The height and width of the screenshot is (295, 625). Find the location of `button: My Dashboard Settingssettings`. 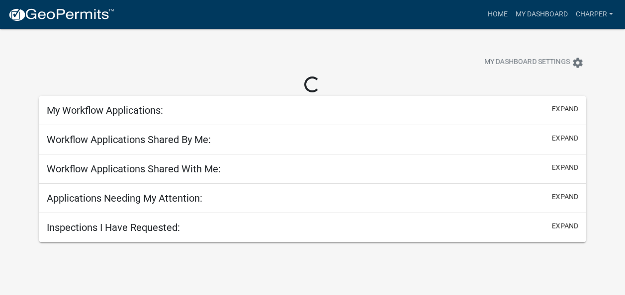

button: My Dashboard Settingssettings is located at coordinates (534, 62).